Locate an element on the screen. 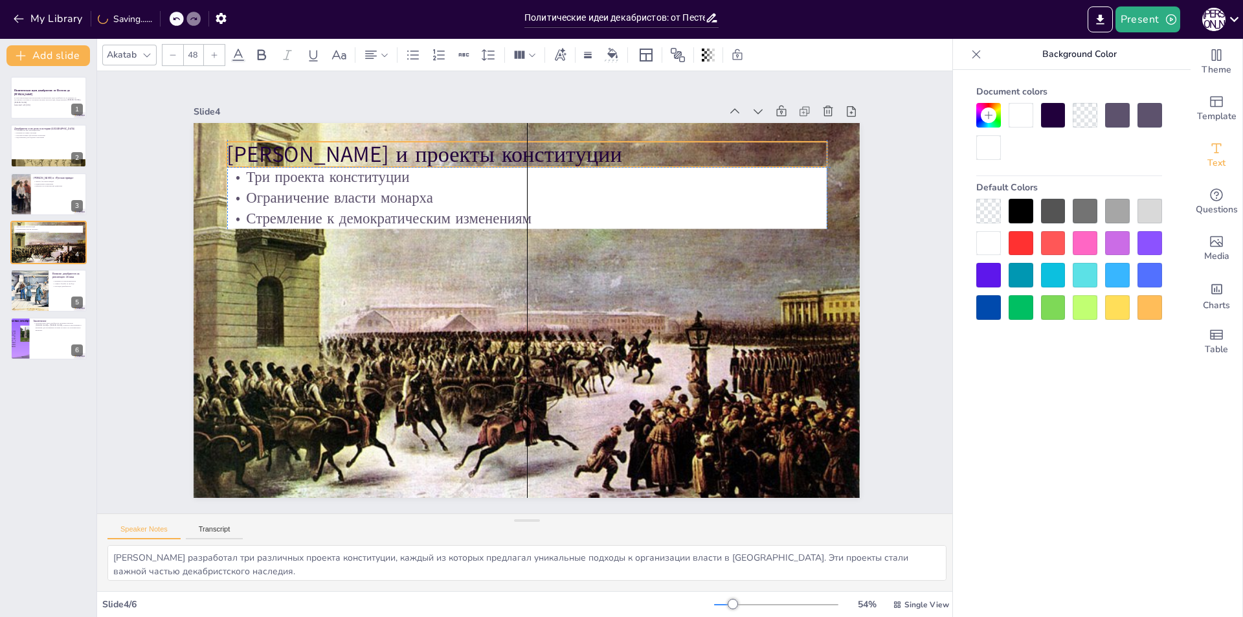  p: Три проекта конституции is located at coordinates (49, 227).